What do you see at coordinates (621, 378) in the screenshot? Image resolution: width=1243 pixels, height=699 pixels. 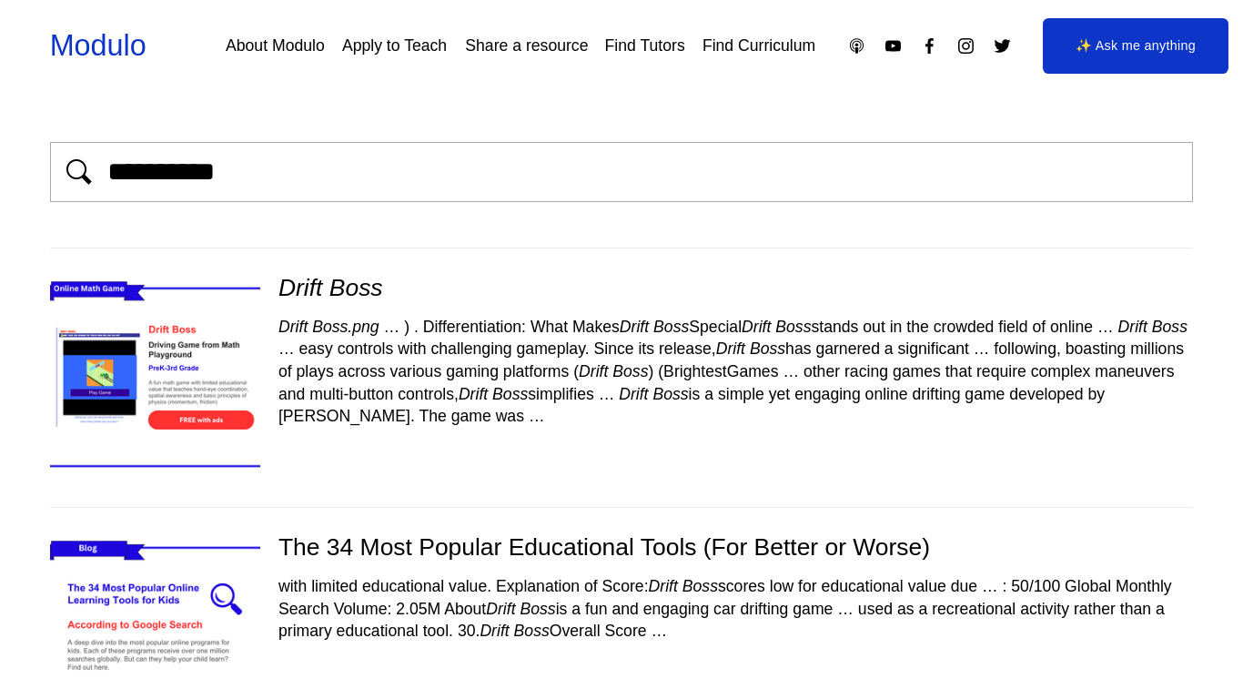 I see `div: Drift Boss Drift Boss.png … ) . Differentiation: What MakesDrift BossSpecialDrift Bossstands out ...` at bounding box center [621, 378].